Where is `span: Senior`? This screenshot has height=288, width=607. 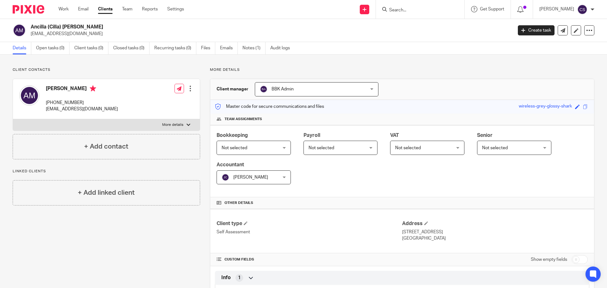
span: Senior is located at coordinates (484, 135).